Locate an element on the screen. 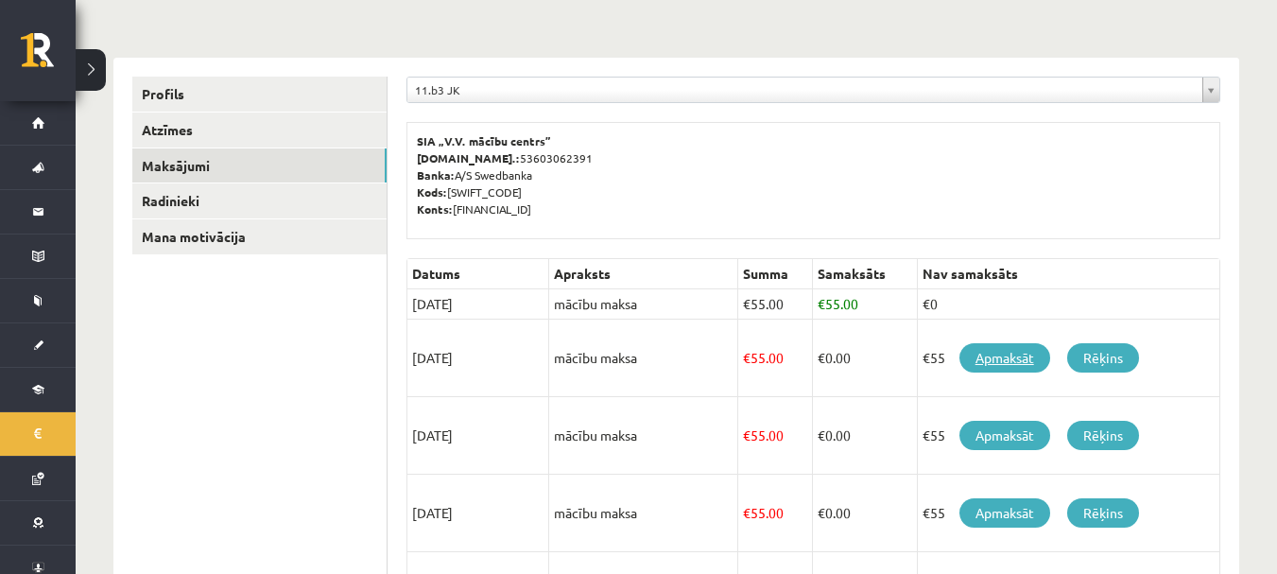 This screenshot has width=1277, height=574. b: Banka: is located at coordinates (436, 175).